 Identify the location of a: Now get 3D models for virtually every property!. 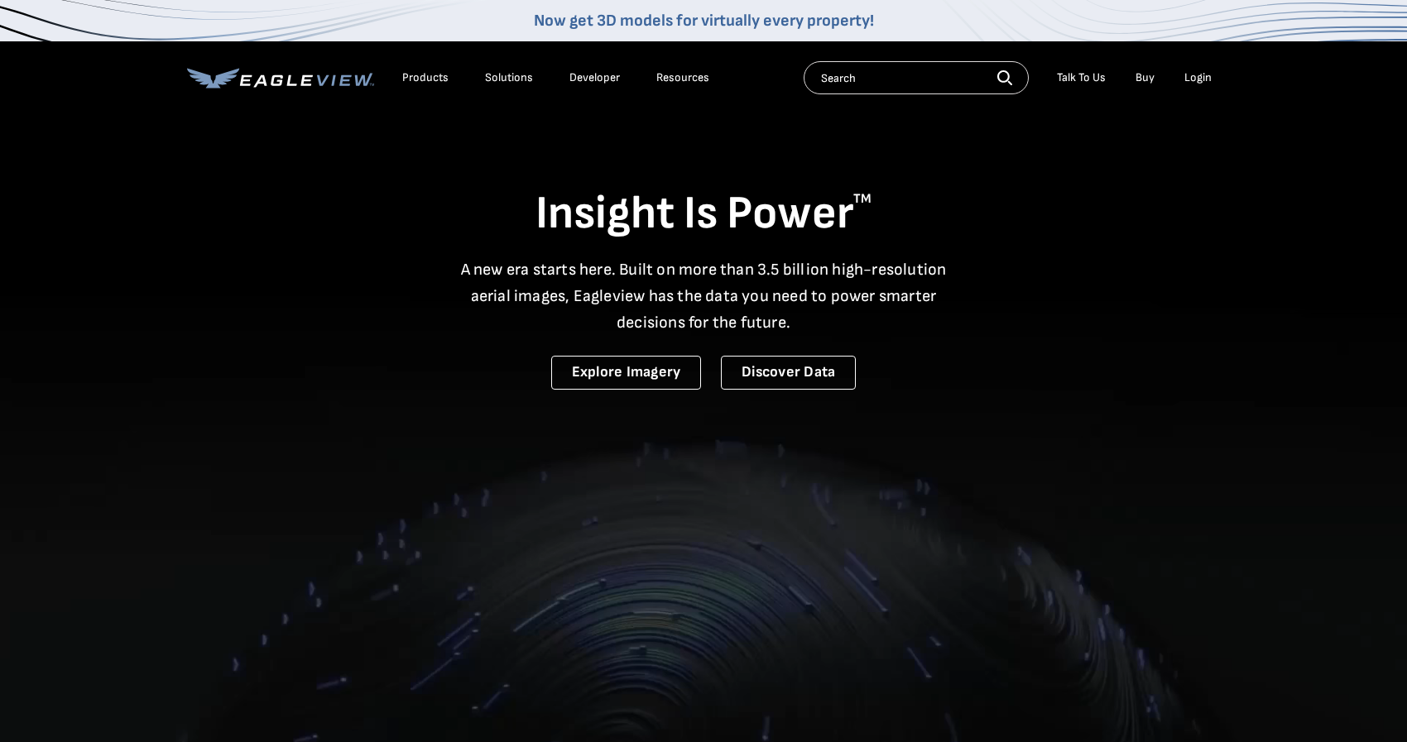
(704, 21).